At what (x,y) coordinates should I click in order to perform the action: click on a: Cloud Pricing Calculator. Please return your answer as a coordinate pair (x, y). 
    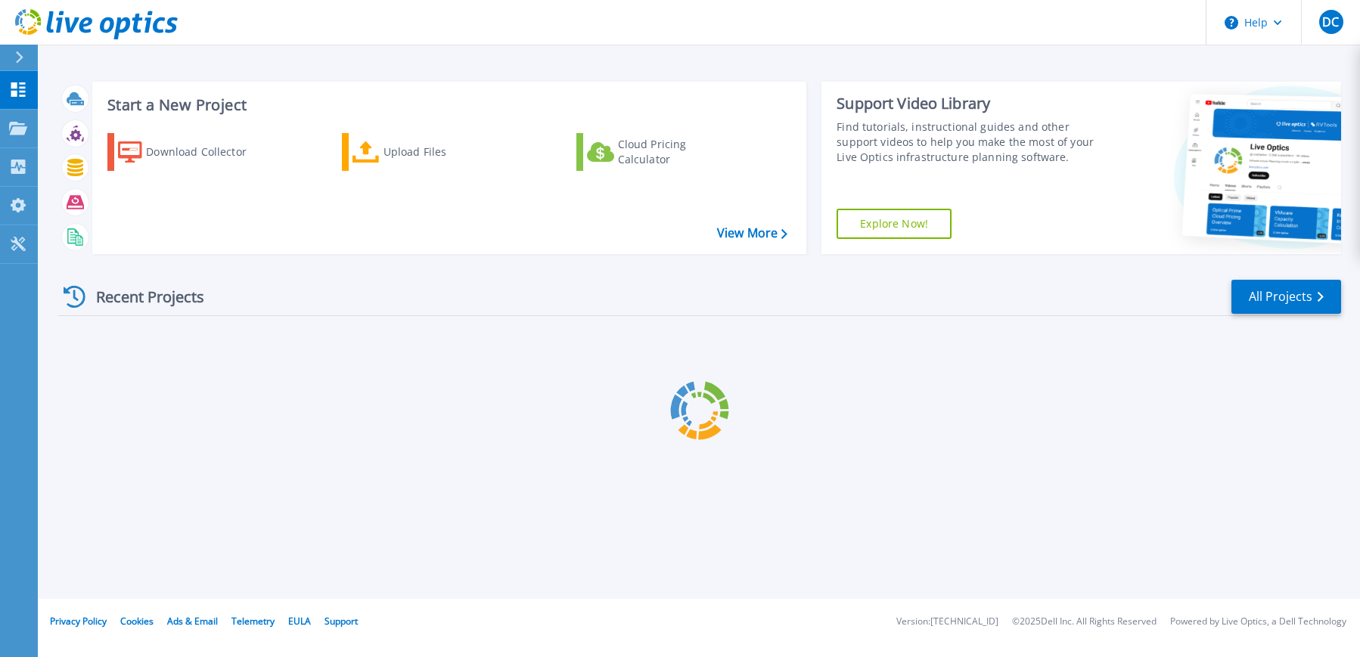
    Looking at the image, I should click on (660, 152).